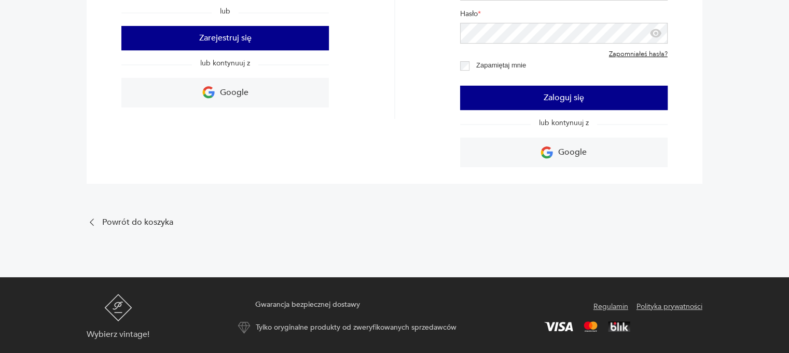 The height and width of the screenshot is (353, 789). What do you see at coordinates (244, 327) in the screenshot?
I see `img: Ikona autentyczności` at bounding box center [244, 327].